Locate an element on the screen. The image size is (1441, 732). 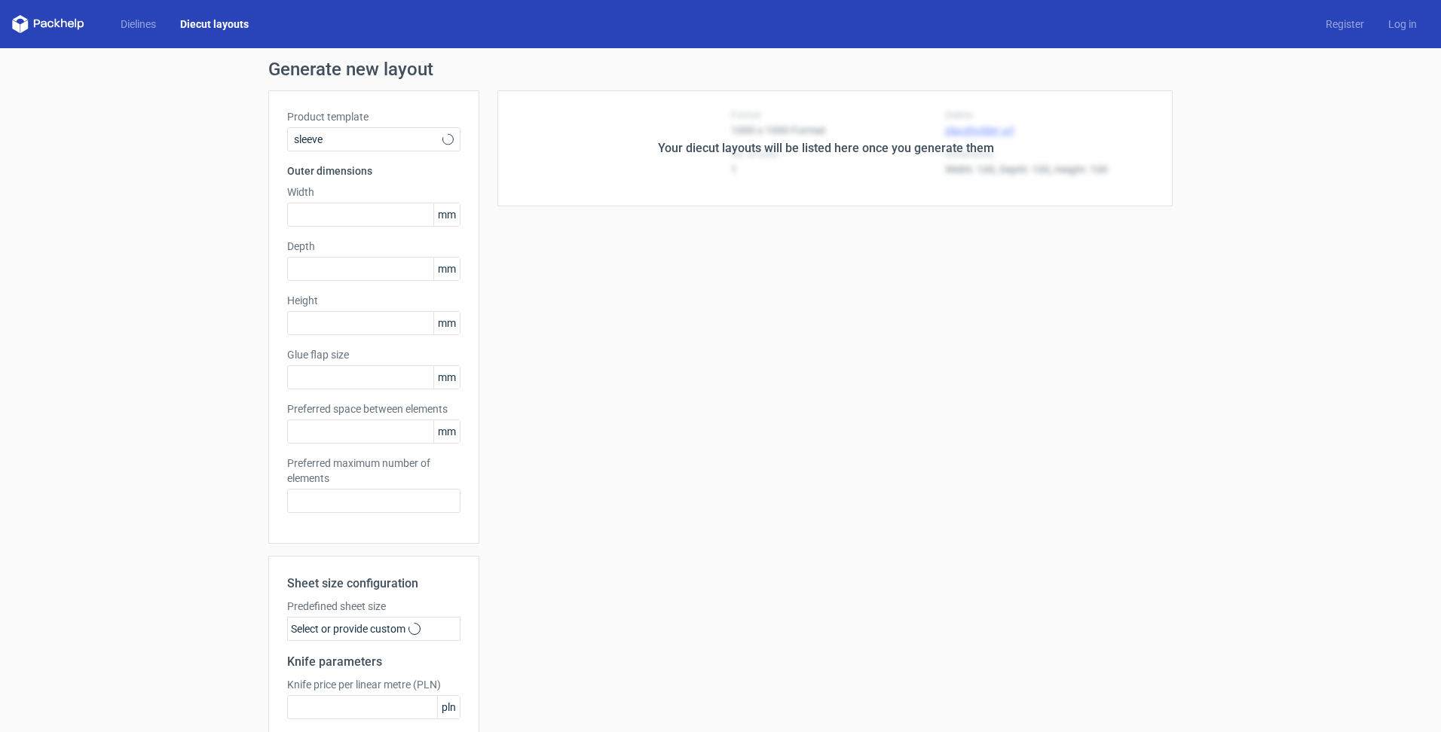
span: pln is located at coordinates (448, 708).